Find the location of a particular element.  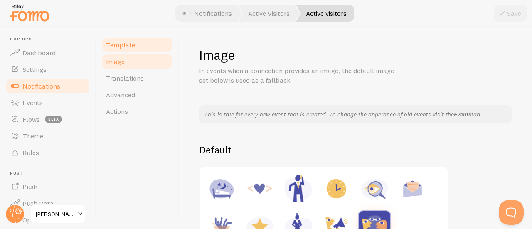

img: Appointment is located at coordinates (336, 189).